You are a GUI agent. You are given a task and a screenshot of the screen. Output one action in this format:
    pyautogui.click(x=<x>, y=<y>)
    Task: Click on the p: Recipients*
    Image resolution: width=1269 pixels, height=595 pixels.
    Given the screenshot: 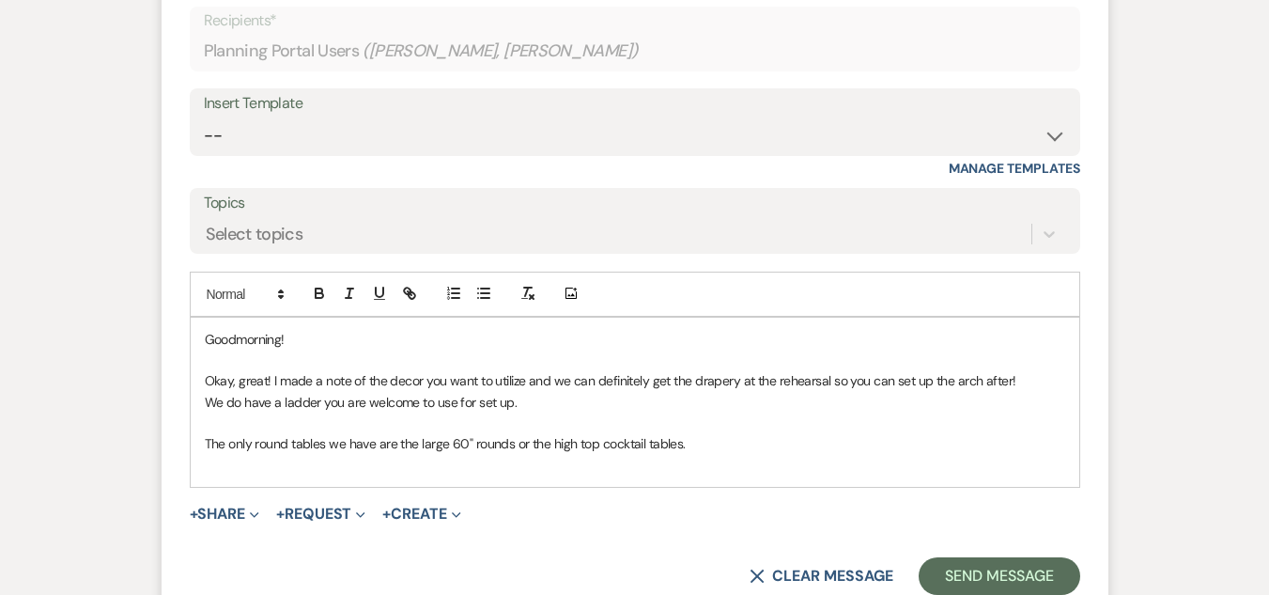 What is the action you would take?
    pyautogui.click(x=635, y=21)
    